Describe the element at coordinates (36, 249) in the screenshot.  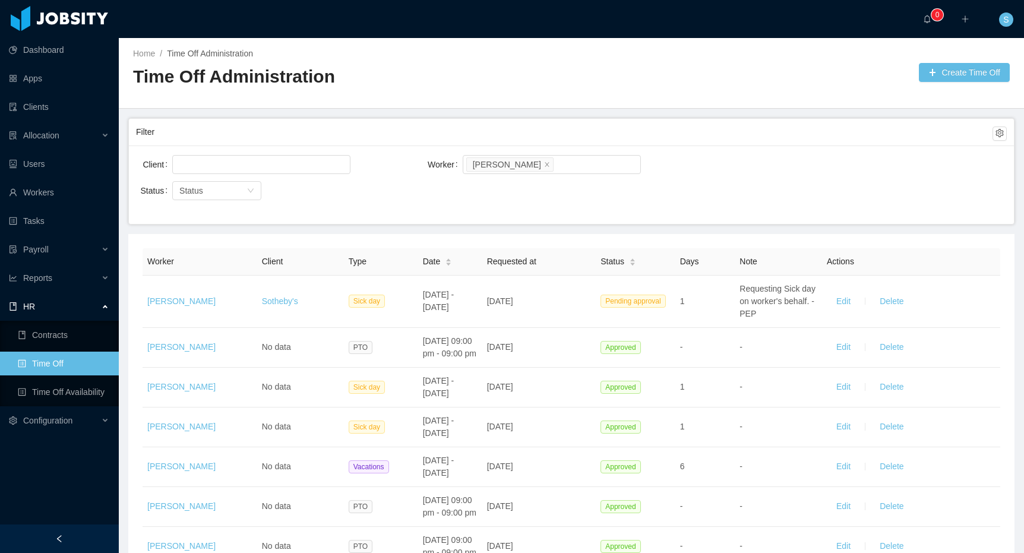
I see `span: Payroll` at that location.